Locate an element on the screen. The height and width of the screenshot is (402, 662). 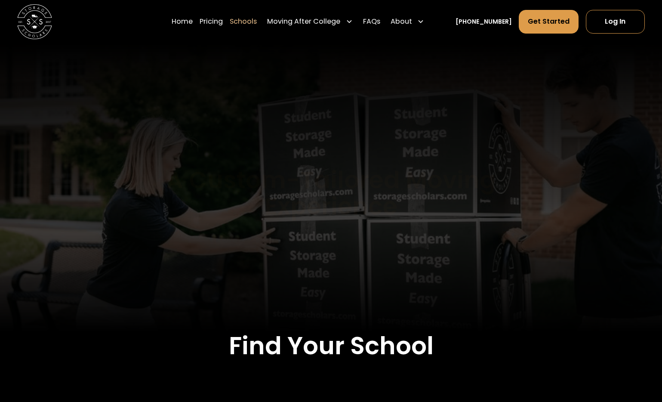
img: Storage Scholars main logo is located at coordinates (34, 22).